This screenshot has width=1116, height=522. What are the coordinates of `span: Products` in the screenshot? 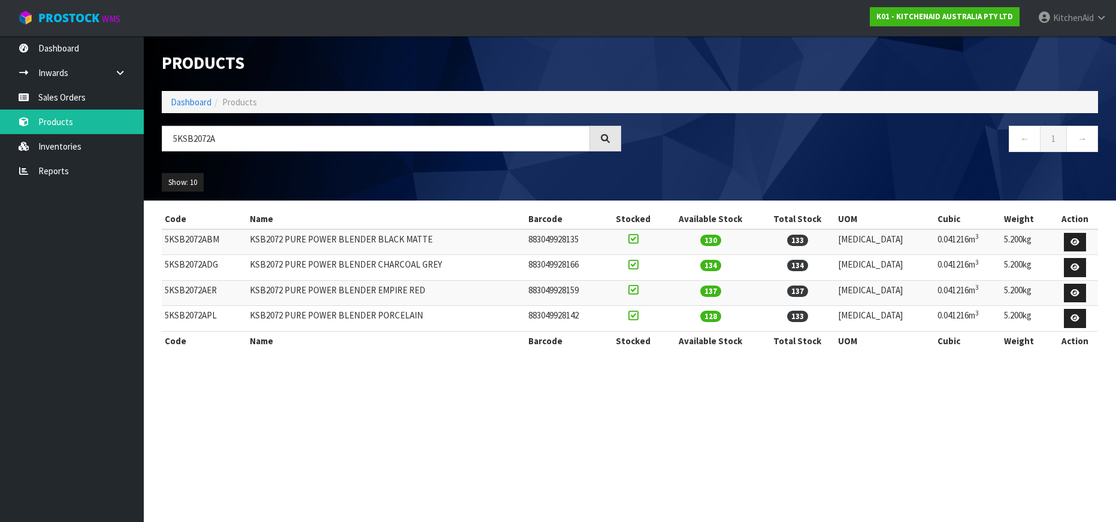 It's located at (240, 102).